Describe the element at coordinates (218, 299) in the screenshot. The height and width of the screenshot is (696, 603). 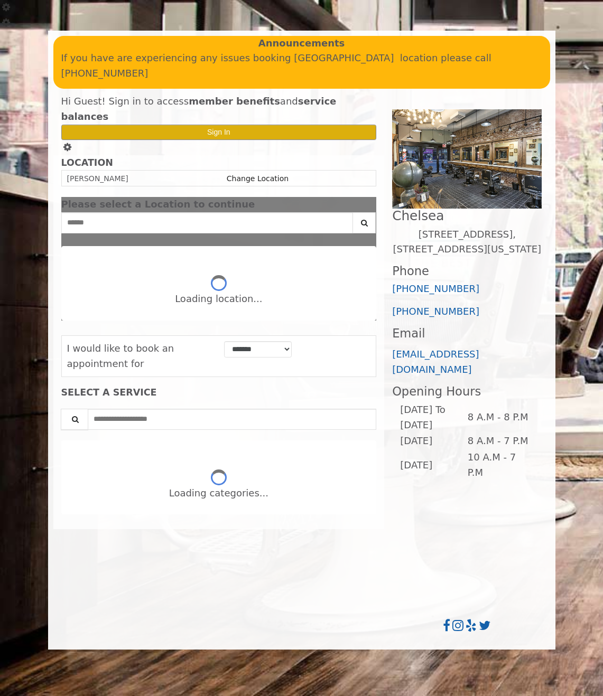
I see `div: Loading location...` at that location.